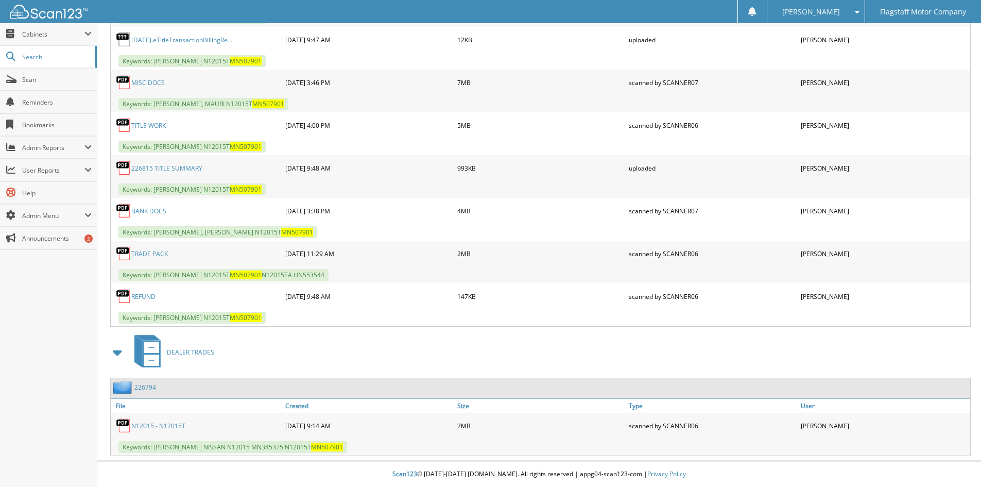 This screenshot has height=487, width=981. I want to click on a: 226815 TITLE SUMMARY, so click(167, 168).